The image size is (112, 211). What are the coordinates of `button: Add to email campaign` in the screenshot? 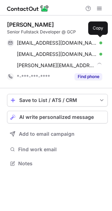 It's located at (58, 134).